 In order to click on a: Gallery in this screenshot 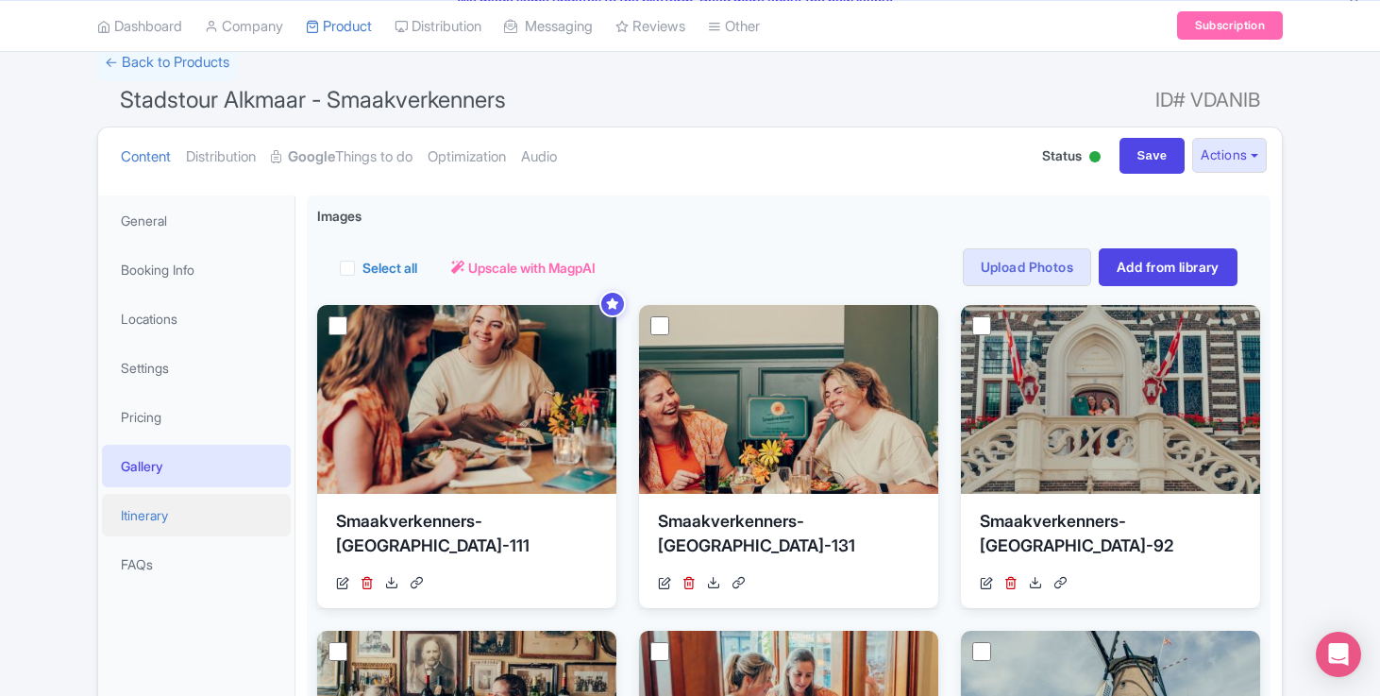, I will do `click(196, 465)`.